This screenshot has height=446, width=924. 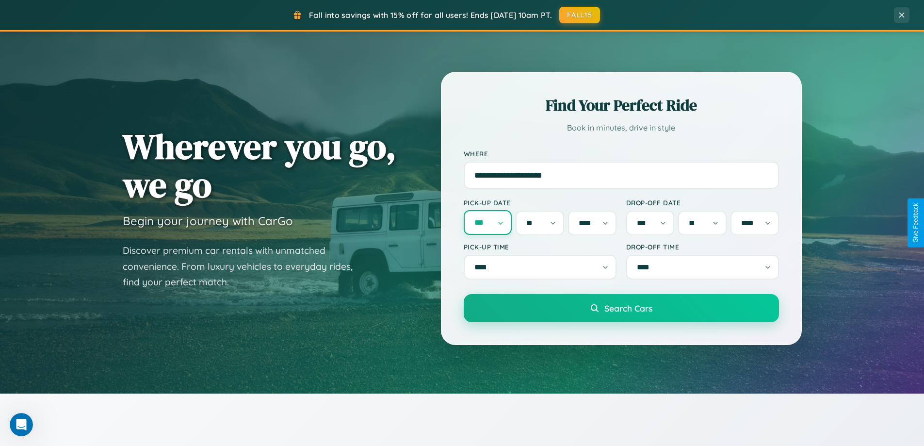 What do you see at coordinates (621, 105) in the screenshot?
I see `h2: Find Your Perfect Ride` at bounding box center [621, 105].